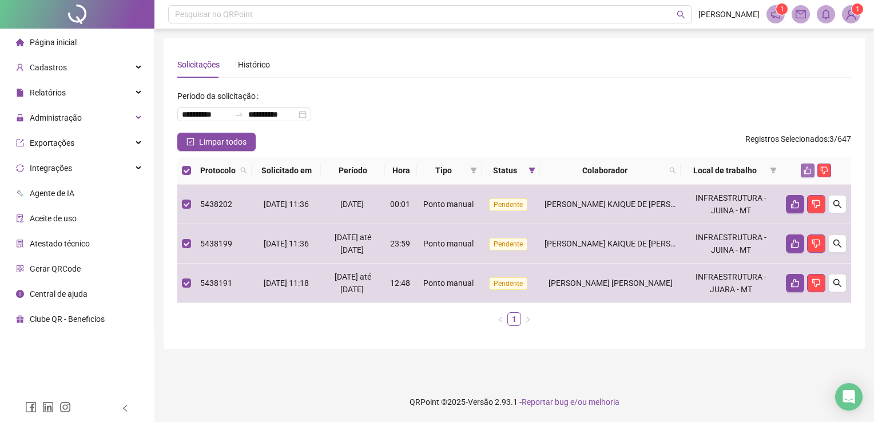  I want to click on span: linkedin, so click(48, 407).